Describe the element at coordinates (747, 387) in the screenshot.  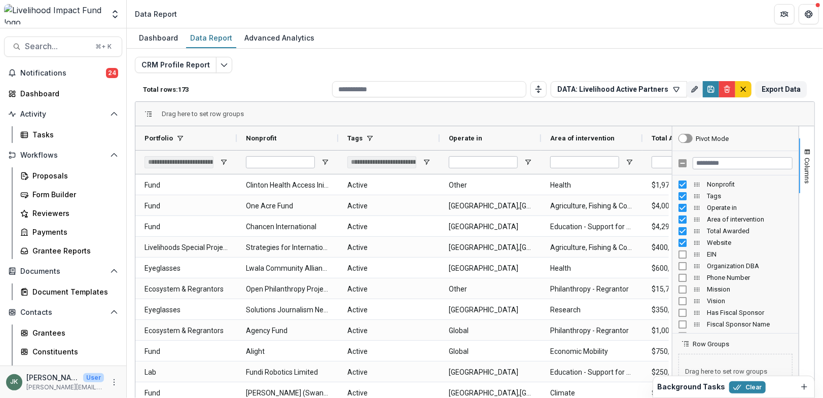
I see `button: Clear` at that location.